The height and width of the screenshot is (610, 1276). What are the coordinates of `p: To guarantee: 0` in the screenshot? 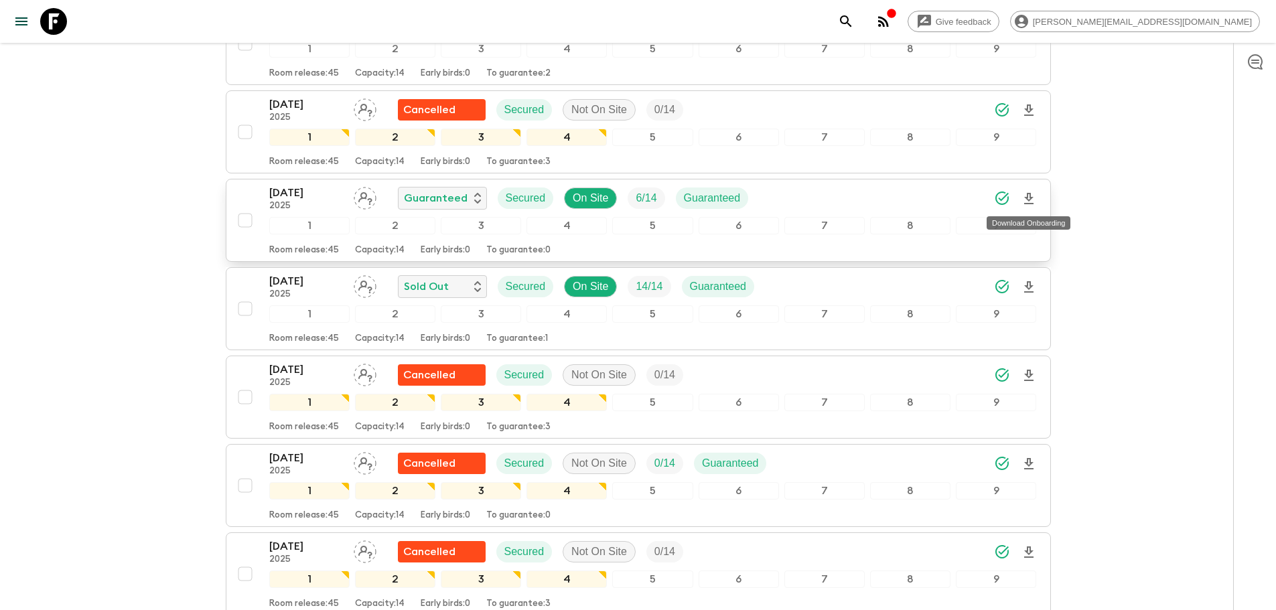 It's located at (518, 516).